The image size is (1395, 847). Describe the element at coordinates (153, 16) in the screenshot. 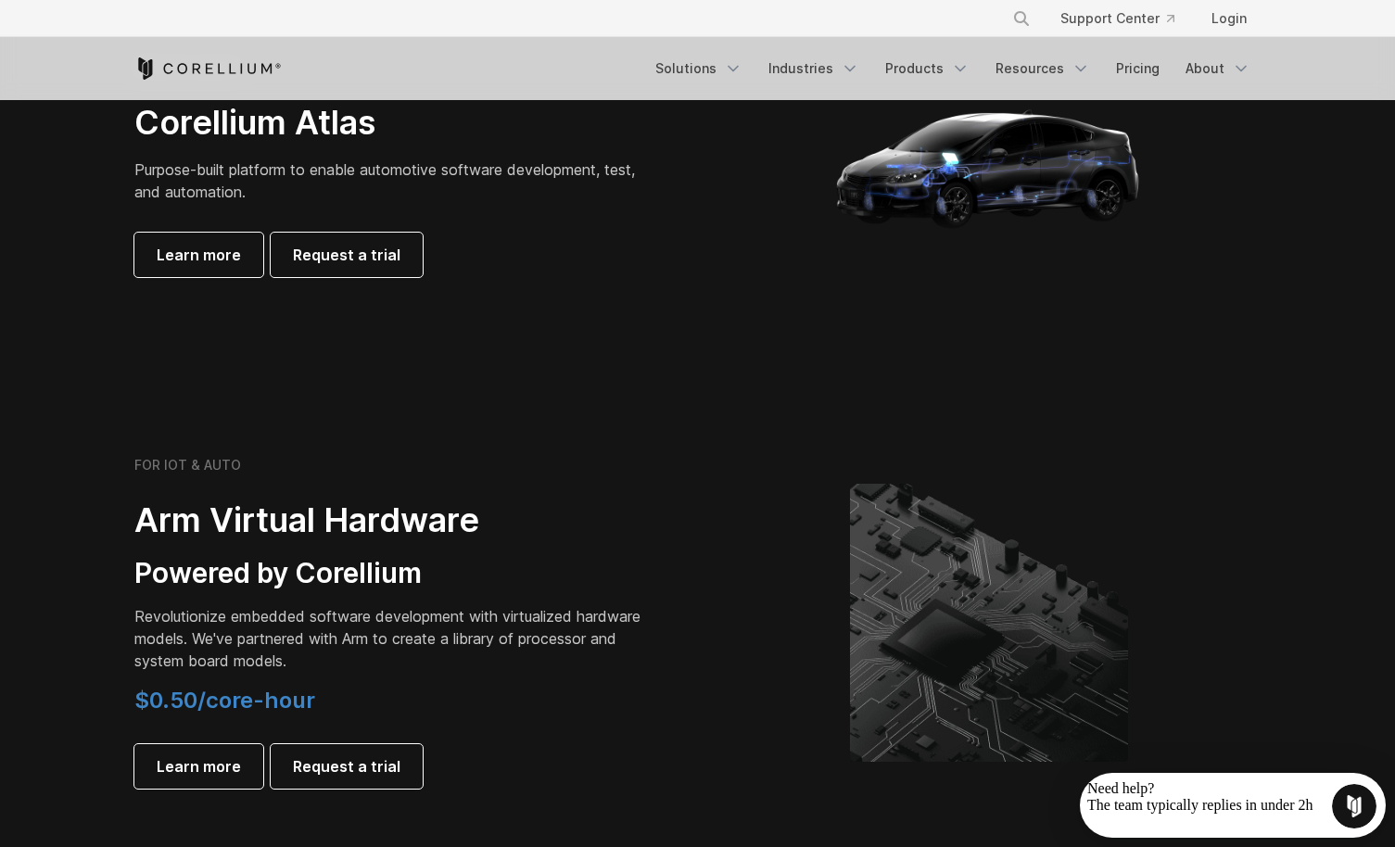

I see `div: Need help?` at that location.